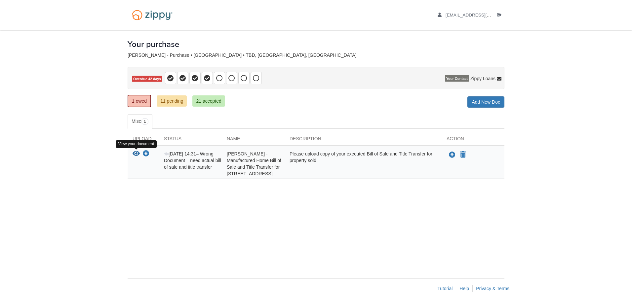 The image size is (632, 305). What do you see at coordinates (452, 155) in the screenshot?
I see `button: Upload Kendra Freeman - Manufactured Home Bill of Sale and Title Transfer for 501 W 63rd St N Par...` at bounding box center [452, 155].